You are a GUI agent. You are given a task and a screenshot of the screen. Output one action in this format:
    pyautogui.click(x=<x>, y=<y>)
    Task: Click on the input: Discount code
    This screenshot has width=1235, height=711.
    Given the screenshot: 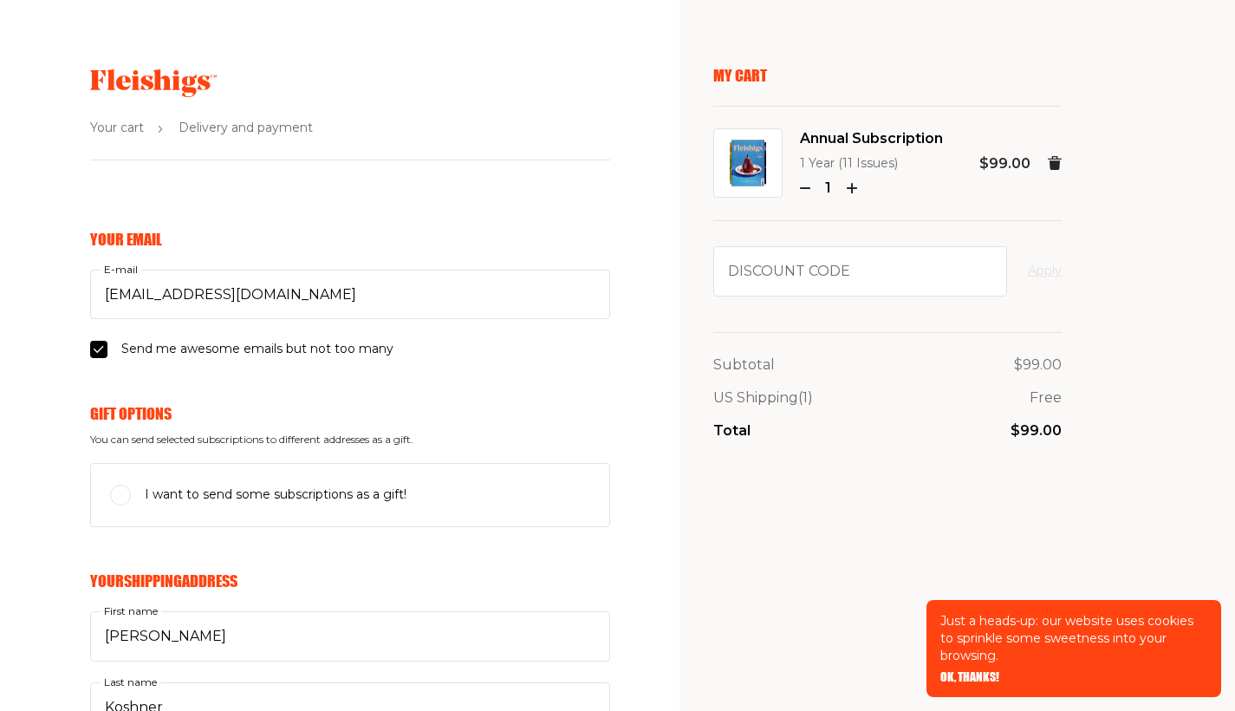 What is the action you would take?
    pyautogui.click(x=860, y=271)
    